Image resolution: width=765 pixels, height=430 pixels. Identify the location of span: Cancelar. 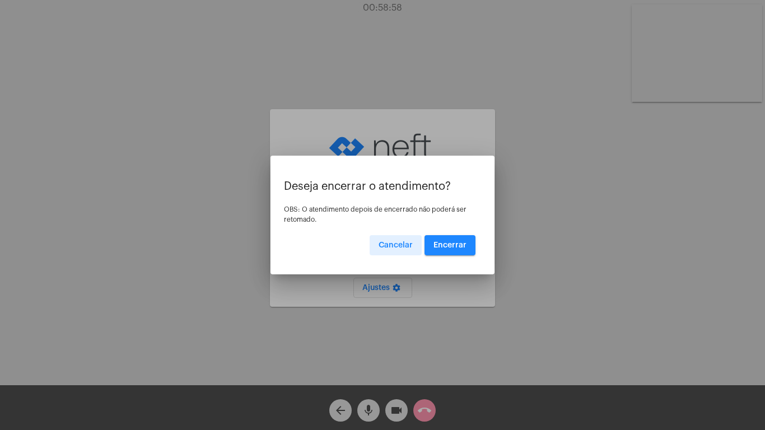
(396, 245).